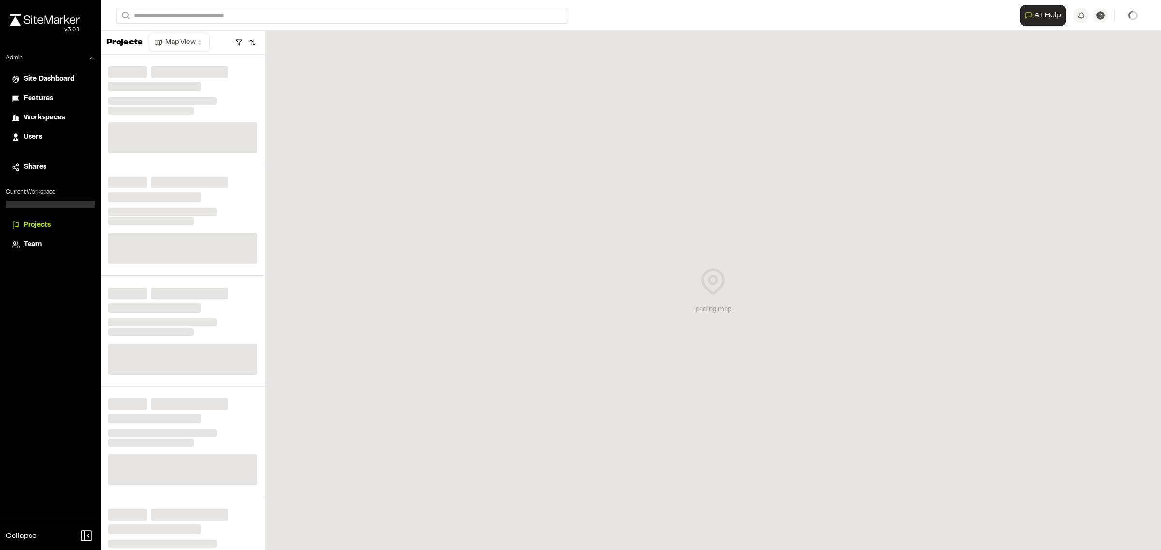  What do you see at coordinates (50, 137) in the screenshot?
I see `a: Users` at bounding box center [50, 137].